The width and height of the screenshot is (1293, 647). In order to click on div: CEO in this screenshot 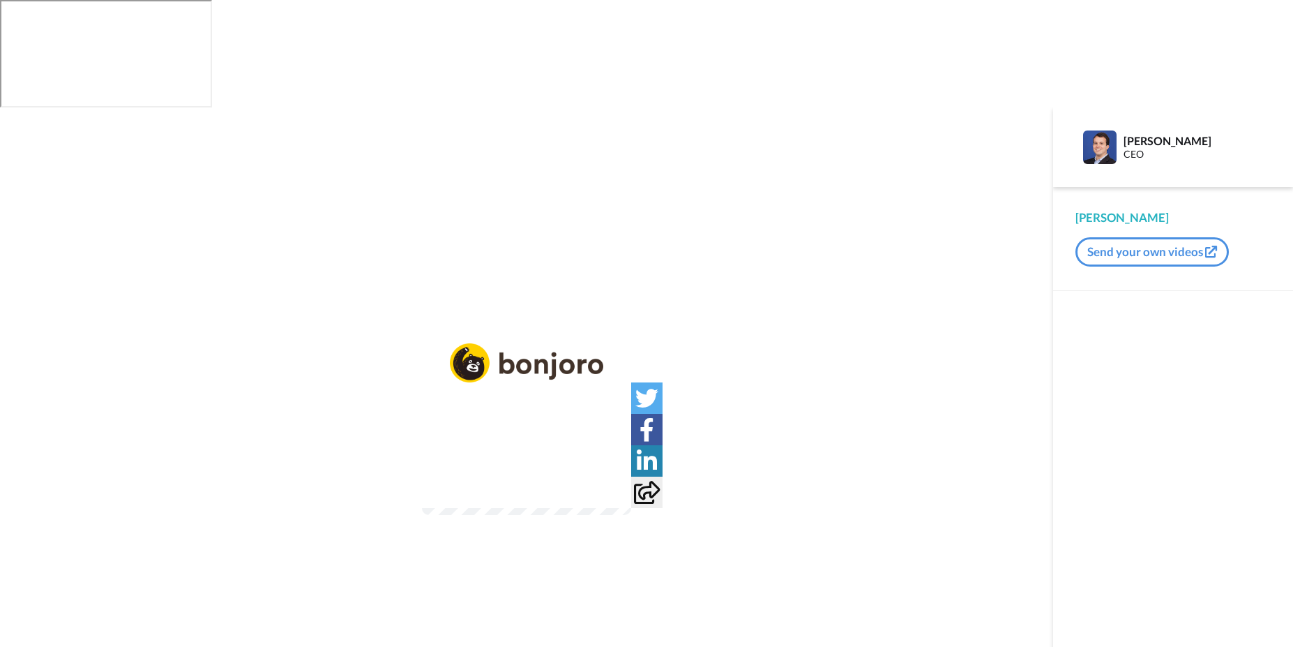, I will do `click(1197, 154)`.